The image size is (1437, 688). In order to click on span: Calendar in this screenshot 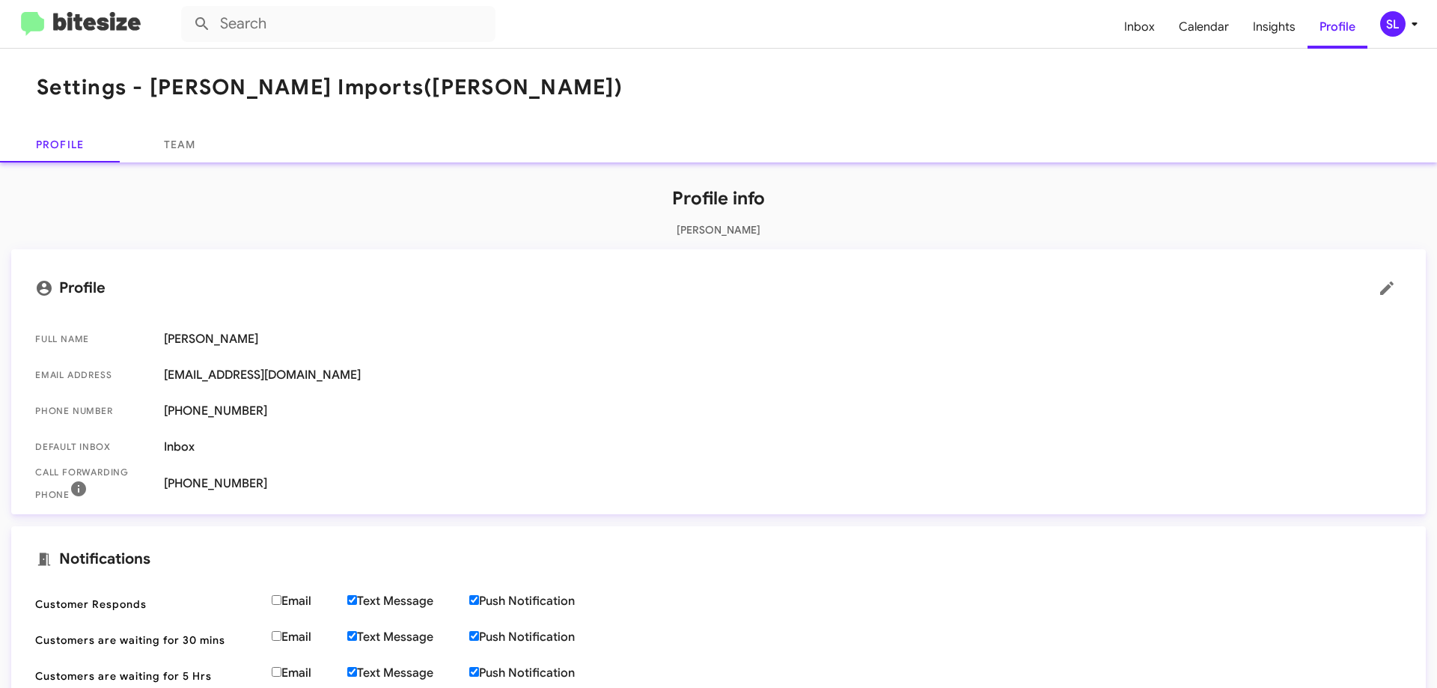, I will do `click(1204, 27)`.